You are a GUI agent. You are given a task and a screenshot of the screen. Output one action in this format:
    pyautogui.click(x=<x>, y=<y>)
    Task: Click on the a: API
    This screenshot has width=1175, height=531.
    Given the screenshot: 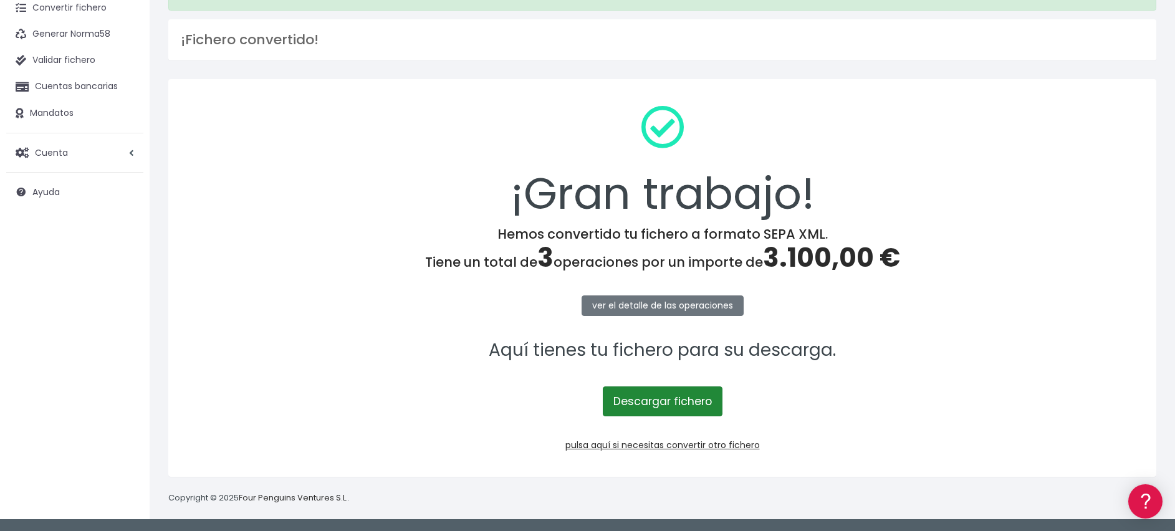 What is the action you would take?
    pyautogui.click(x=125, y=328)
    